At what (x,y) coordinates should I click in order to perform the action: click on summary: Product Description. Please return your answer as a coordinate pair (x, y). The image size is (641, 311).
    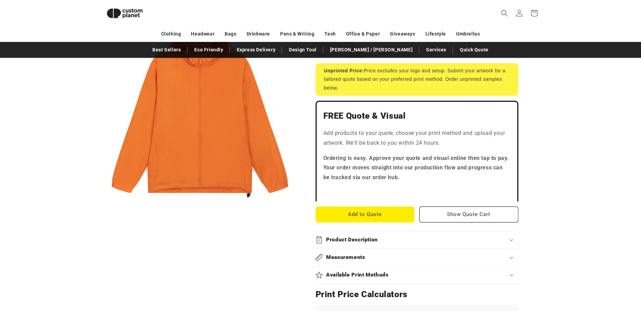
    Looking at the image, I should click on (417, 240).